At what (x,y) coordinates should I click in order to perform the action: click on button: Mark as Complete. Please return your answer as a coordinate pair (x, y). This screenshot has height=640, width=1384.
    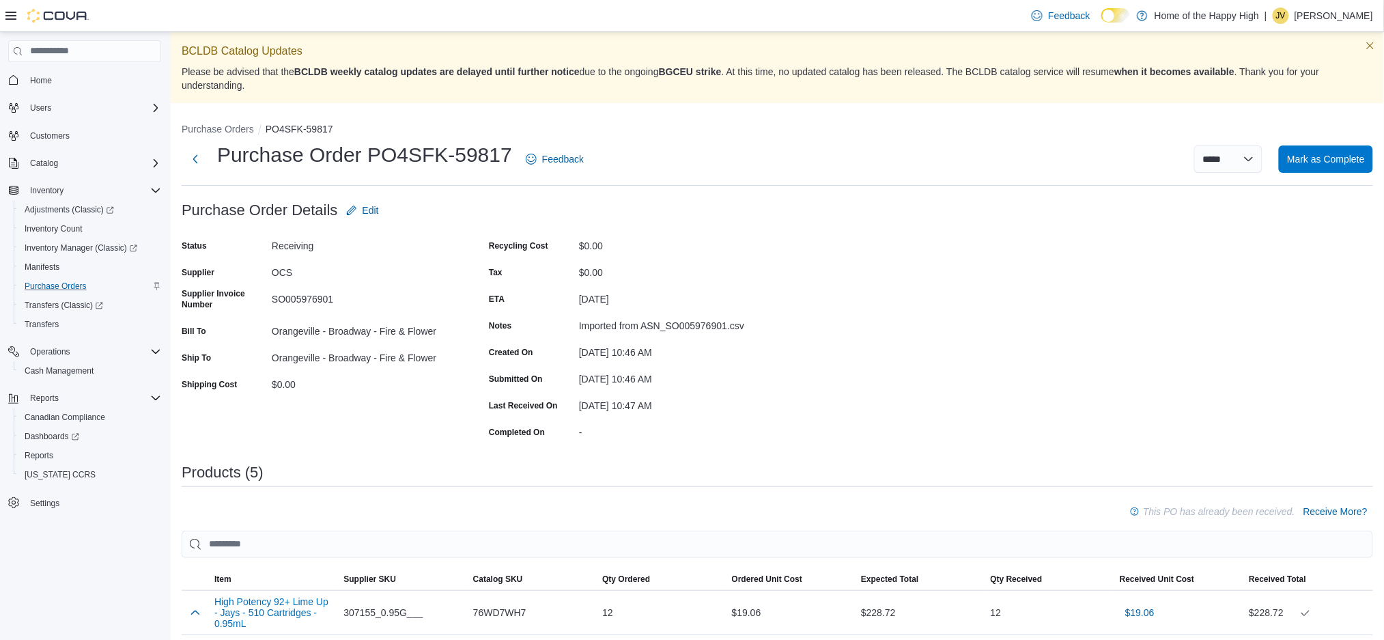
    Looking at the image, I should click on (1326, 159).